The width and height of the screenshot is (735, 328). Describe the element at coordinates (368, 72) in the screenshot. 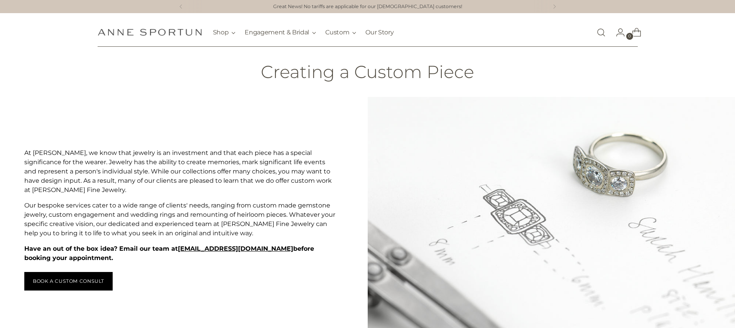

I see `h2: Creating a Custom Piece` at that location.